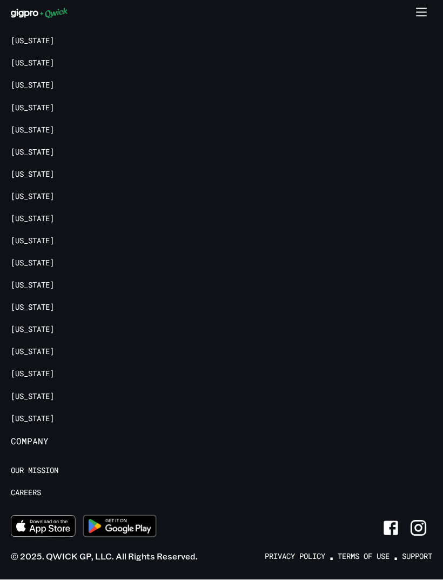  Describe the element at coordinates (43, 528) in the screenshot. I see `a: Download on the App Store` at that location.